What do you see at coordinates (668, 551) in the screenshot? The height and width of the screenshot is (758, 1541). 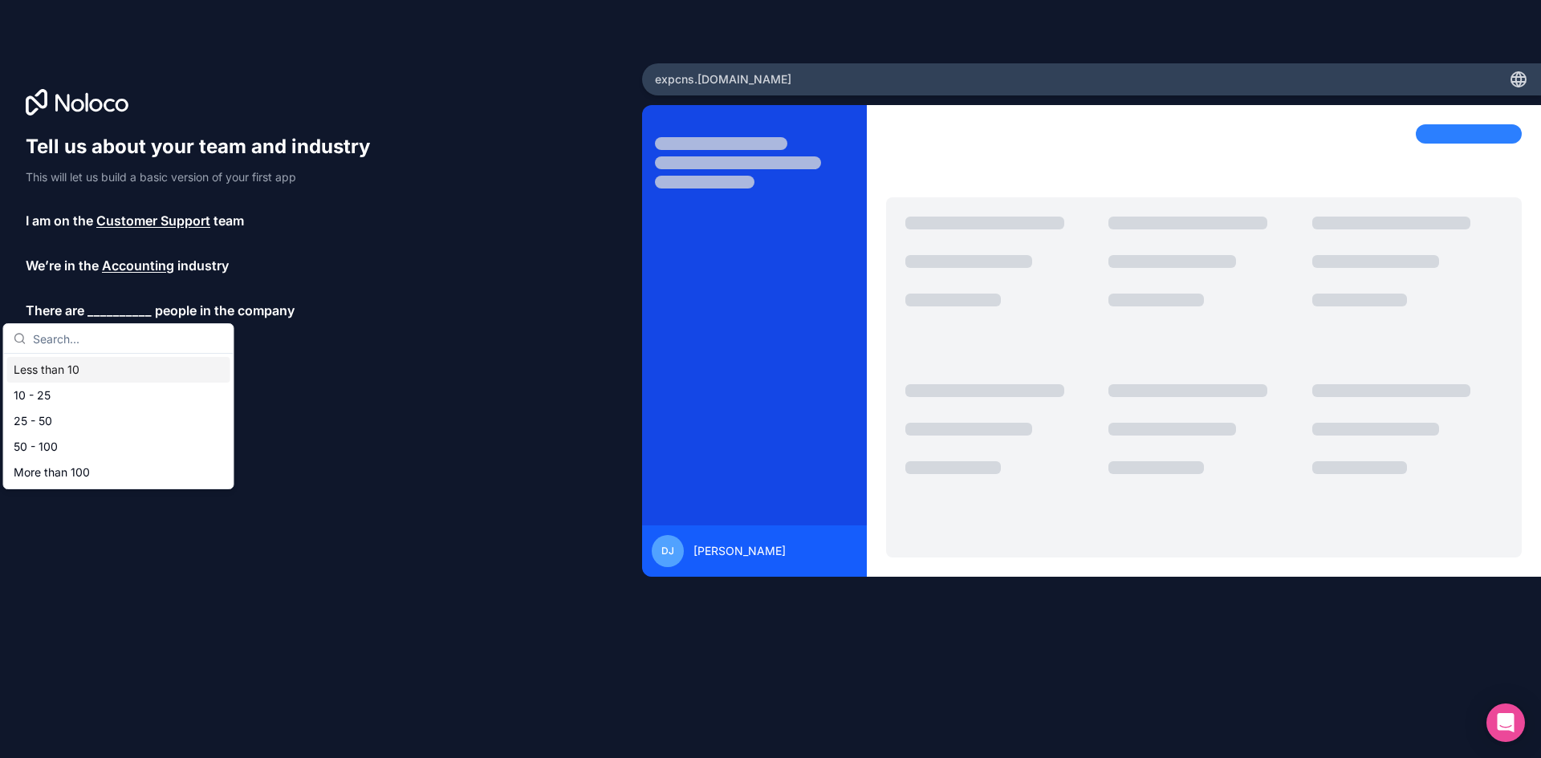 I see `span: DJ` at bounding box center [668, 551].